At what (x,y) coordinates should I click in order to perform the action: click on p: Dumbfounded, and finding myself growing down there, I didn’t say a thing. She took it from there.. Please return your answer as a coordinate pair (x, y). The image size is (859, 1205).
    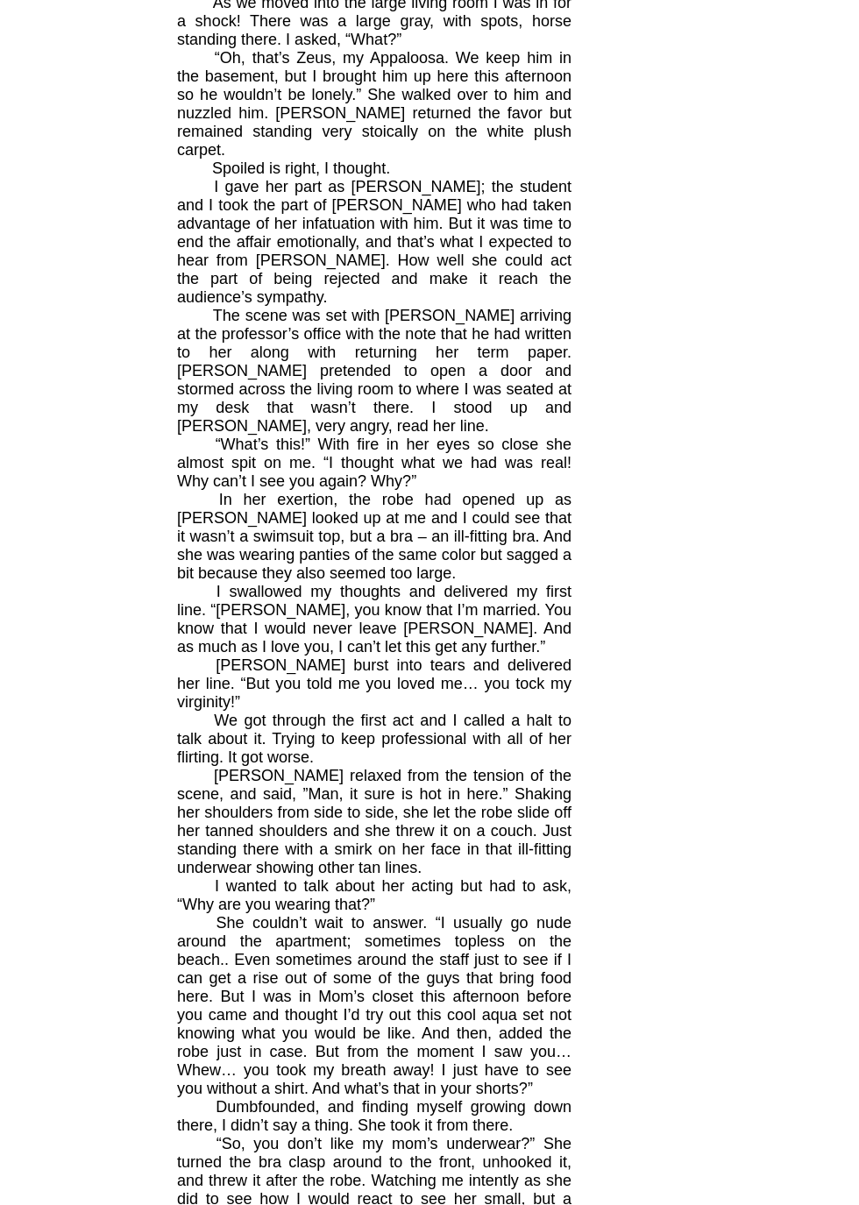
    Looking at the image, I should click on (374, 1116).